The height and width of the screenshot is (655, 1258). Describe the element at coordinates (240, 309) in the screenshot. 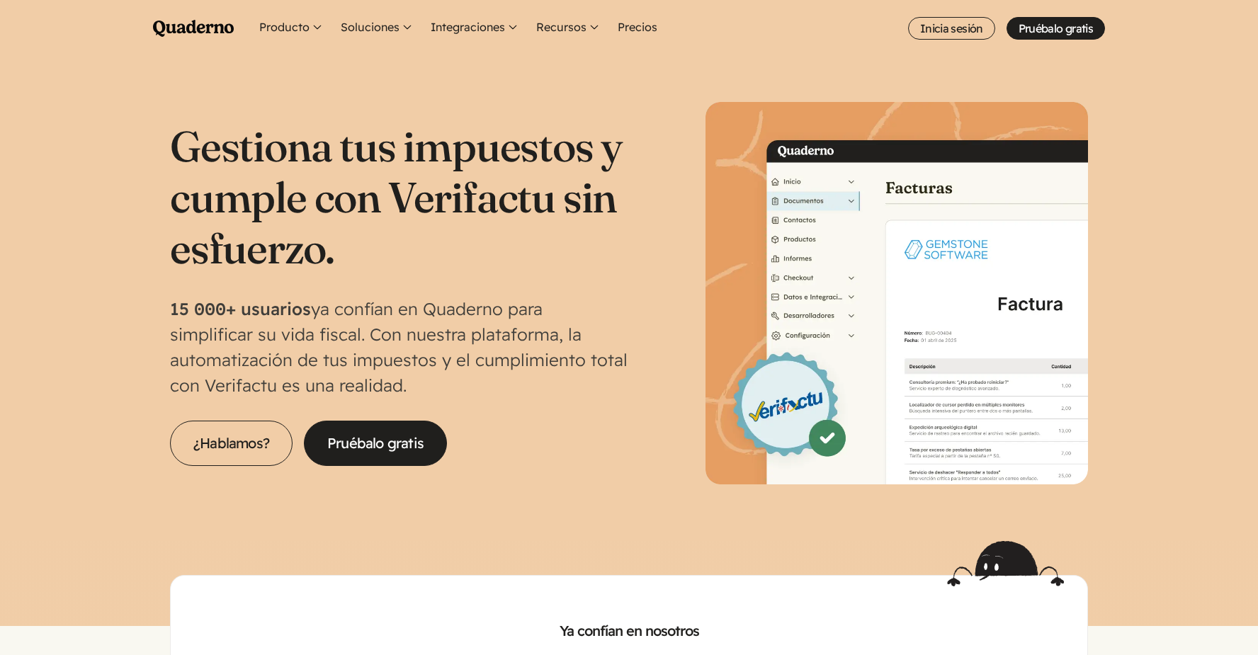

I see `strong: 15 000+ usuarios` at that location.